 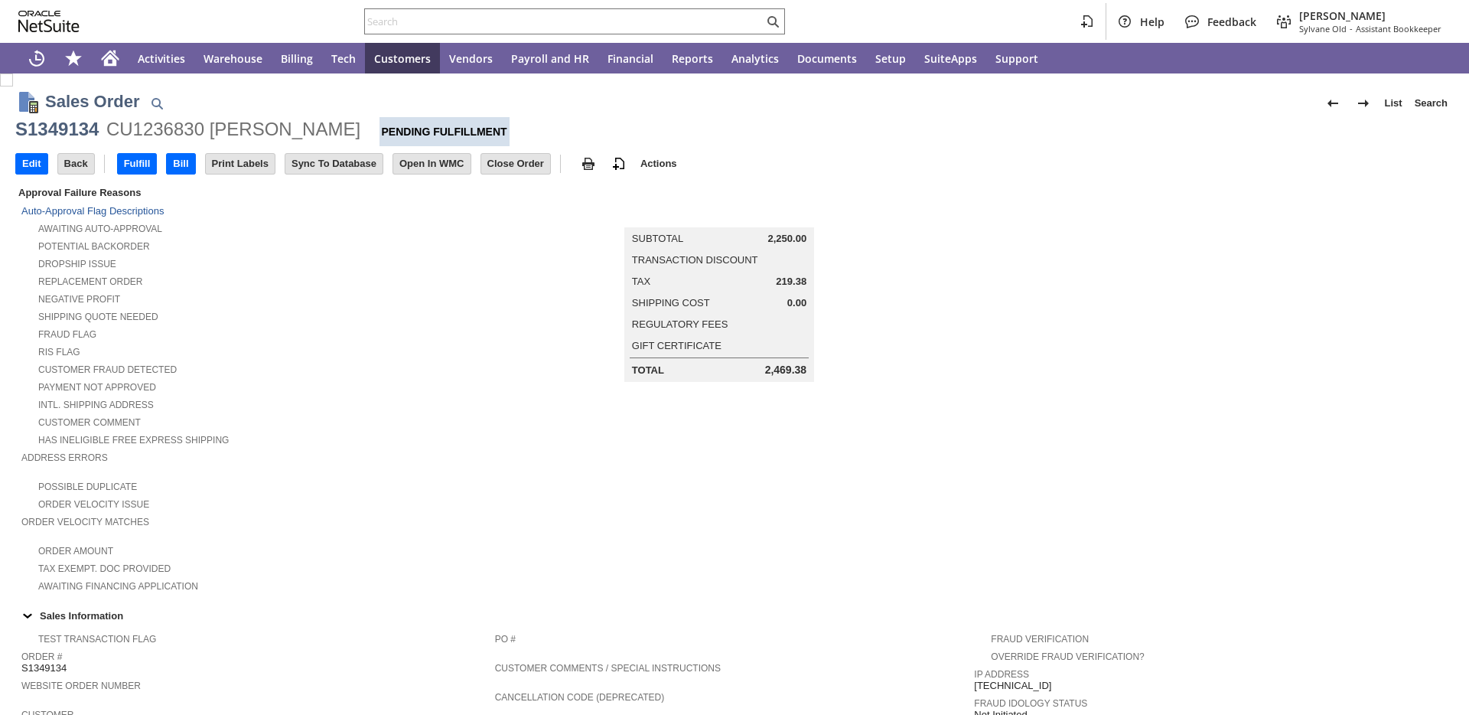 I want to click on span: Billing, so click(x=297, y=58).